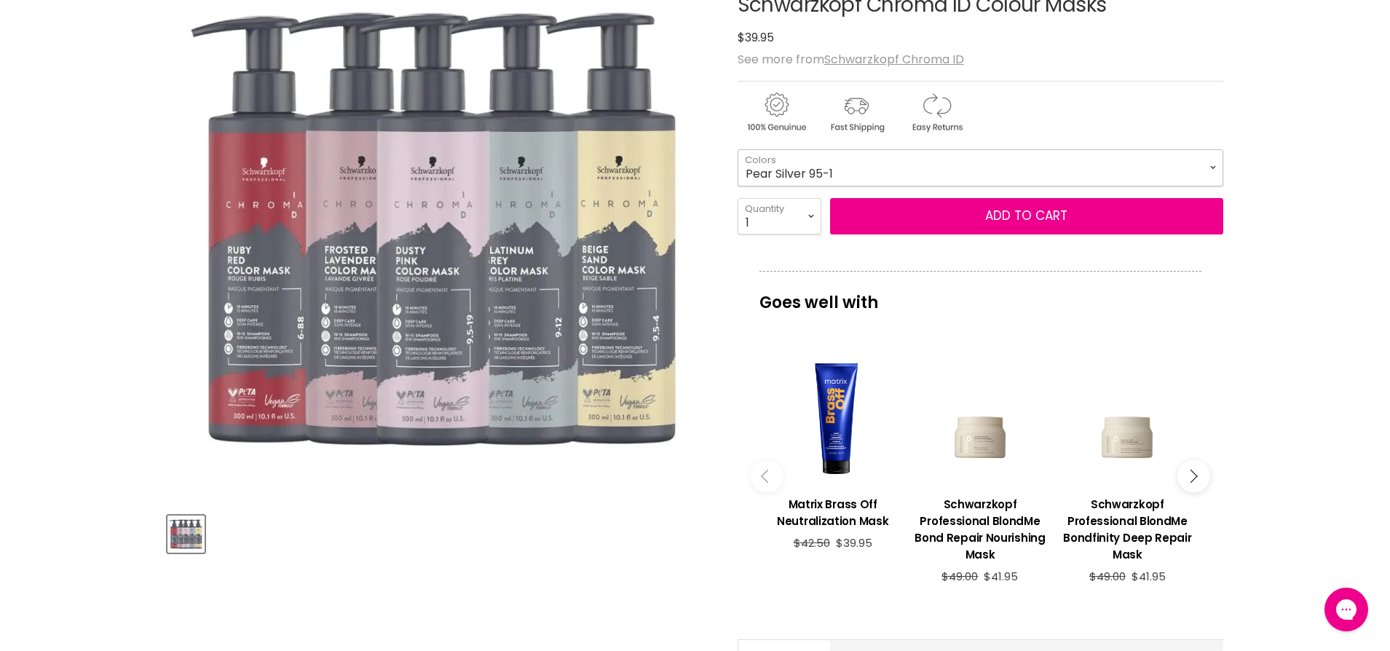 The height and width of the screenshot is (651, 1390). Describe the element at coordinates (812, 543) in the screenshot. I see `span: $42.50` at that location.